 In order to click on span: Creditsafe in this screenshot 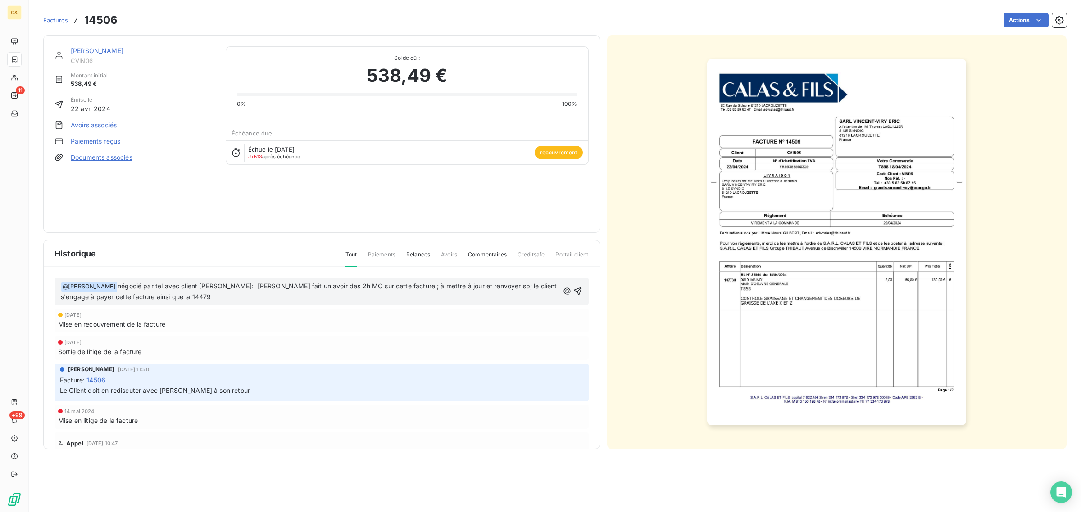, I will do `click(531, 258)`.